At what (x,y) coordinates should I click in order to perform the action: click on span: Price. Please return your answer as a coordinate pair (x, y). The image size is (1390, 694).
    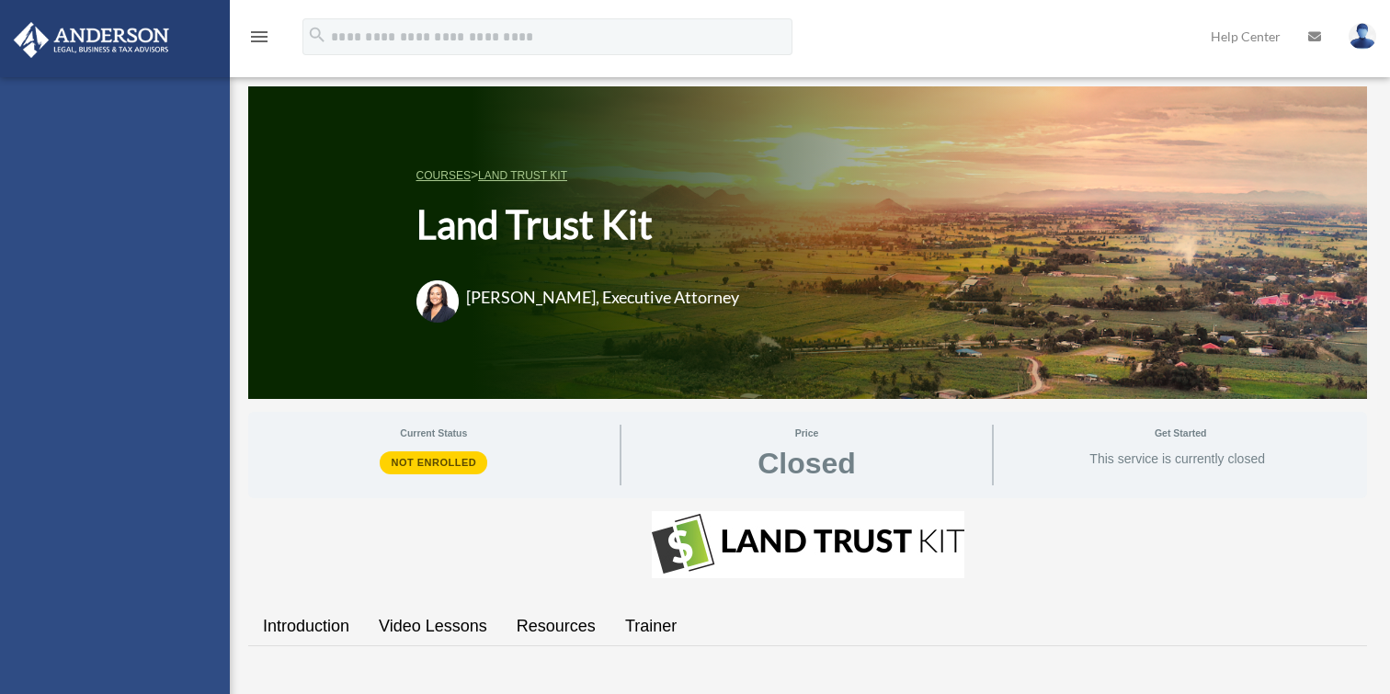
    Looking at the image, I should click on (807, 433).